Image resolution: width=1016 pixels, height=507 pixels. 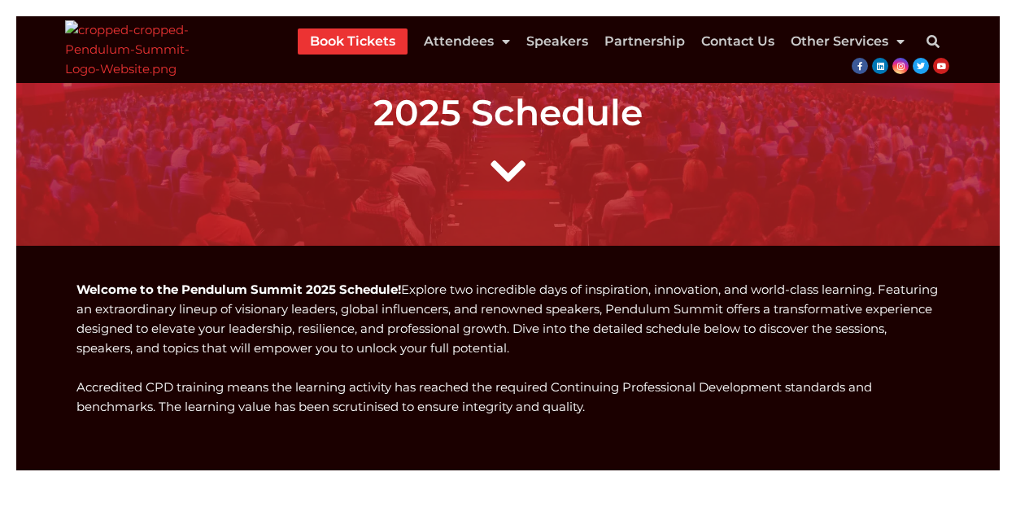 I want to click on h1: 2025 Schedule, so click(x=507, y=112).